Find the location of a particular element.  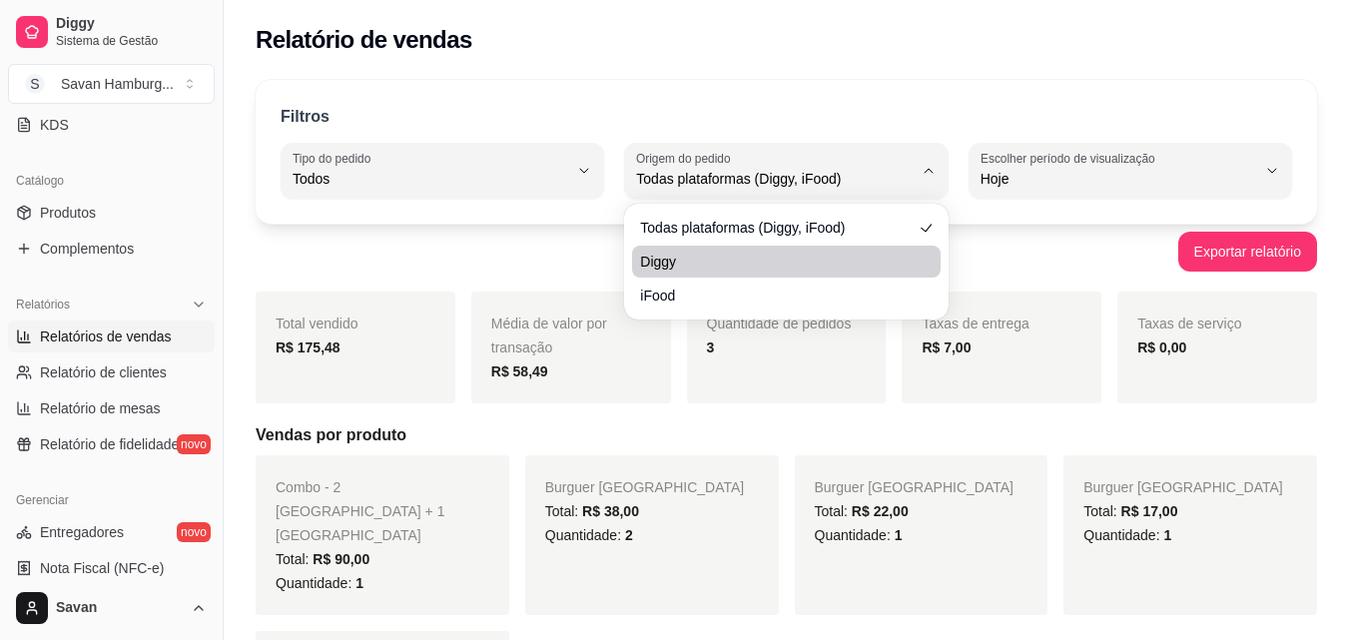

label: Origem do pedido is located at coordinates (686, 158).